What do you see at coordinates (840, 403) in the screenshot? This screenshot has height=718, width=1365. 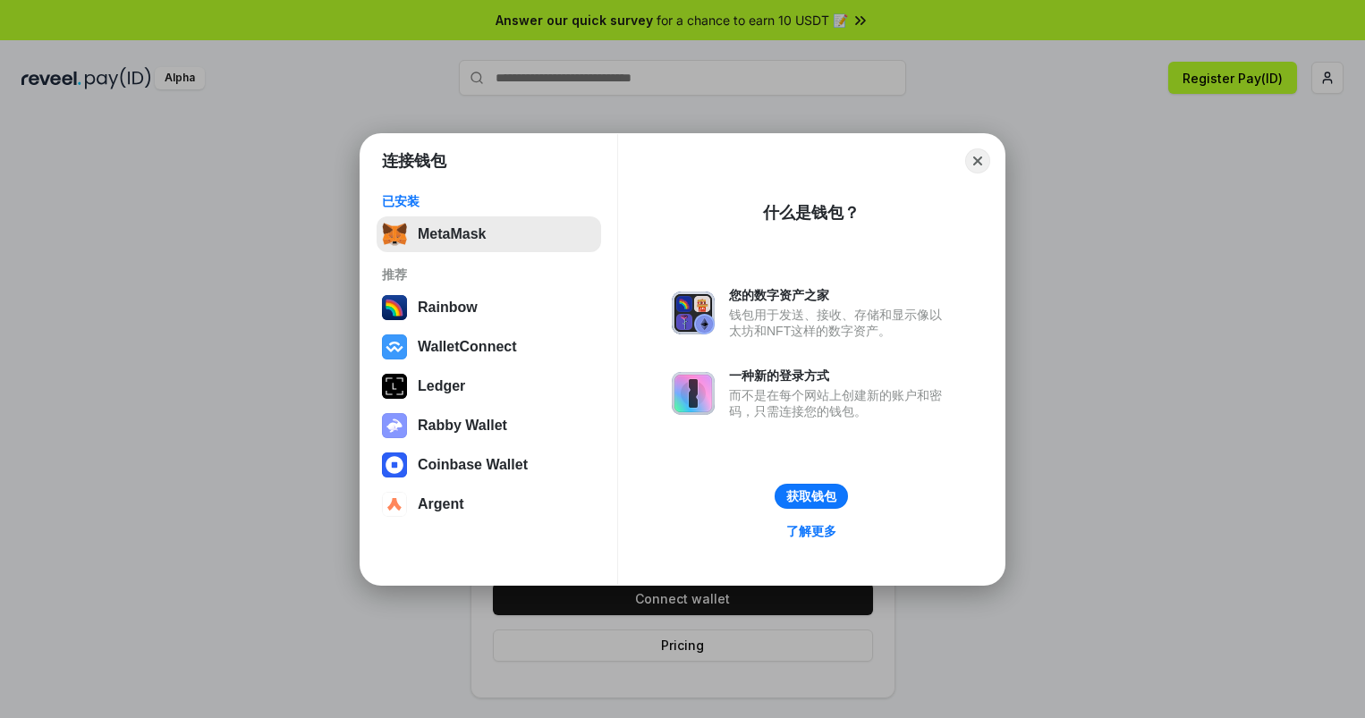 I see `div: 而不是在每个网站上创建新的账户和密码，只需连接您的钱包。` at bounding box center [840, 403].